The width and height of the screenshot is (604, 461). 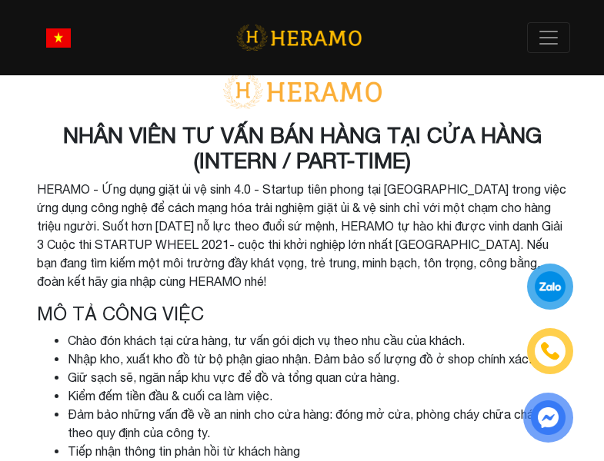 I want to click on li: Chào đón khách tại cửa hàng, tư vấn gói dịch vụ theo nhu cầu của khách., so click(x=318, y=341).